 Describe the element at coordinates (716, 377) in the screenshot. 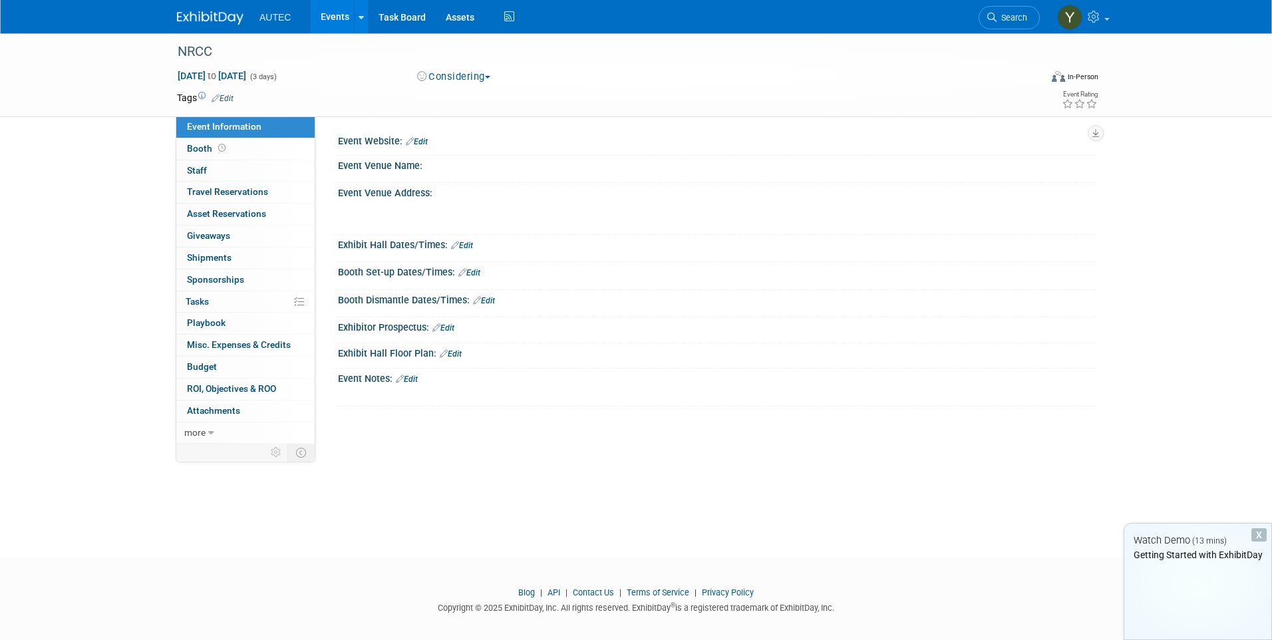

I see `div: Event Notes:` at that location.